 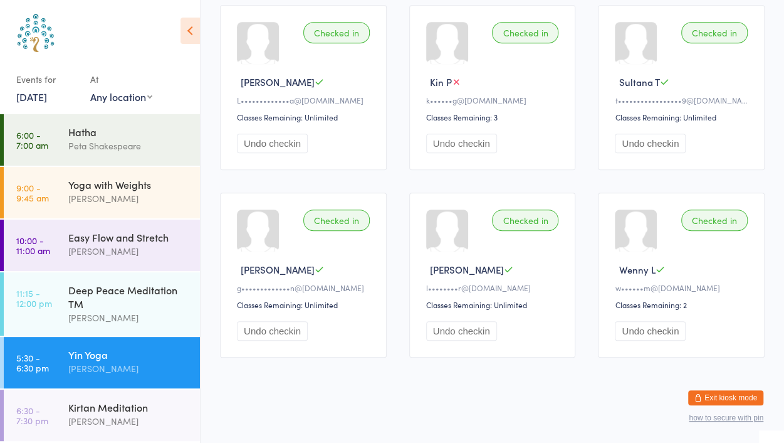 I want to click on span: Sultana T, so click(x=639, y=82).